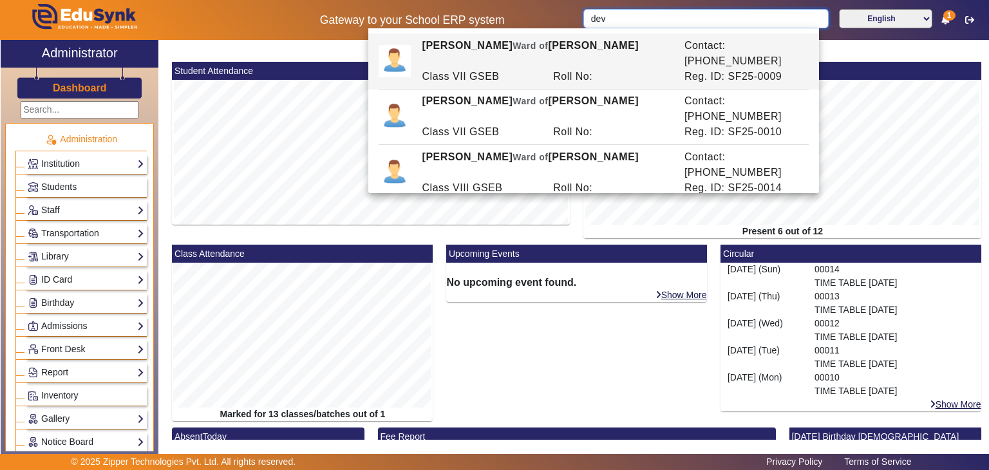 This screenshot has width=989, height=470. Describe the element at coordinates (794, 462) in the screenshot. I see `a: Privacy Policy` at that location.